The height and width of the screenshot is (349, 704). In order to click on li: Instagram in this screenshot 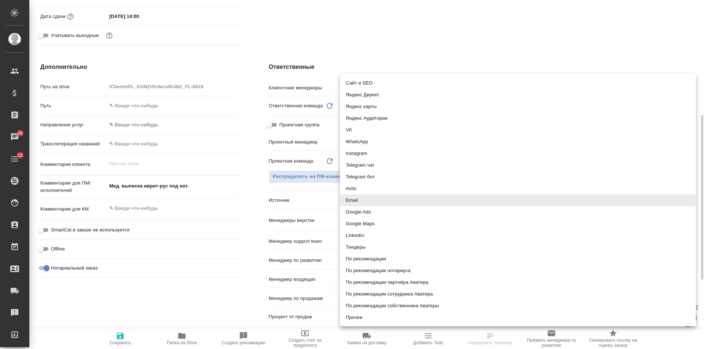, I will do `click(518, 154)`.